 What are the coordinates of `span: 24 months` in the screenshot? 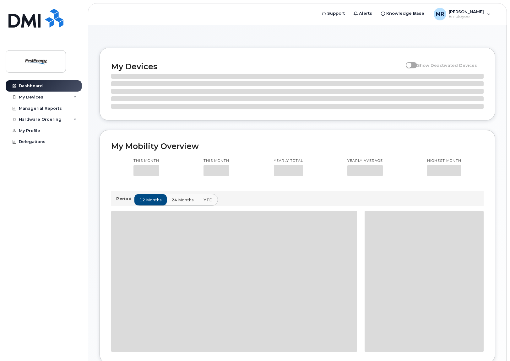 It's located at (182, 200).